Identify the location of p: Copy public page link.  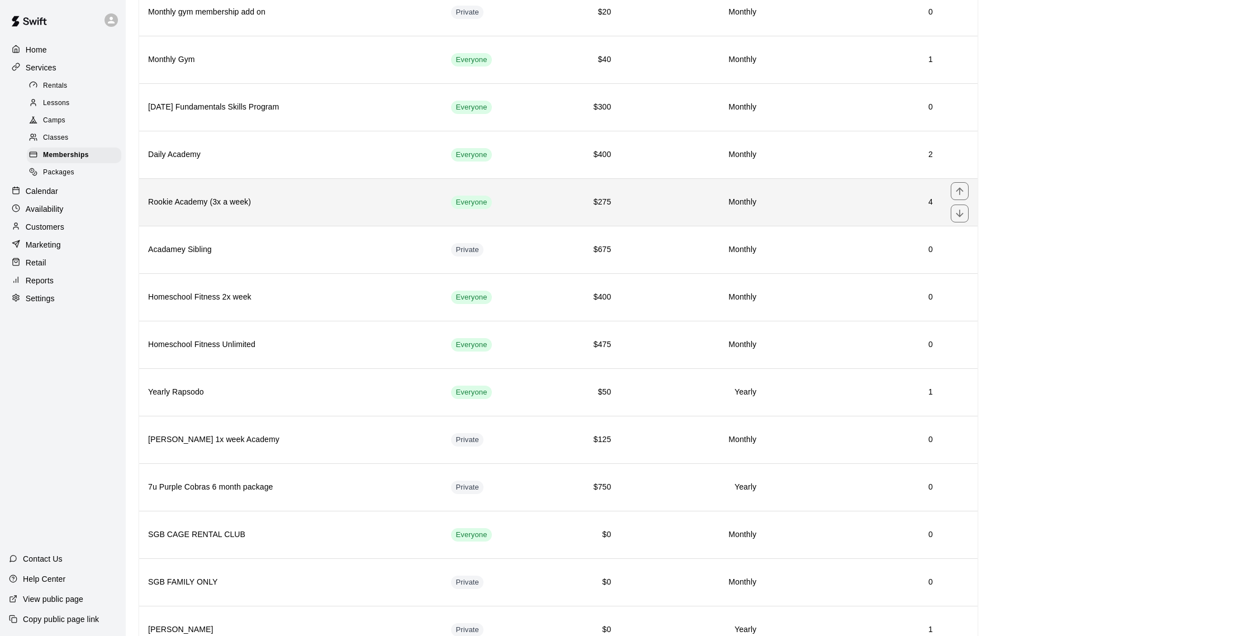
(61, 619).